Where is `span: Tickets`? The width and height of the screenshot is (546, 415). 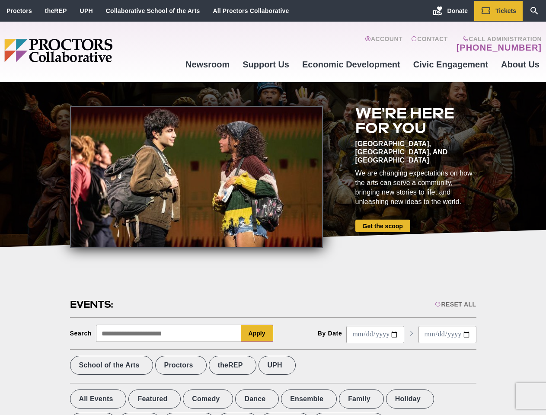 span: Tickets is located at coordinates (506, 11).